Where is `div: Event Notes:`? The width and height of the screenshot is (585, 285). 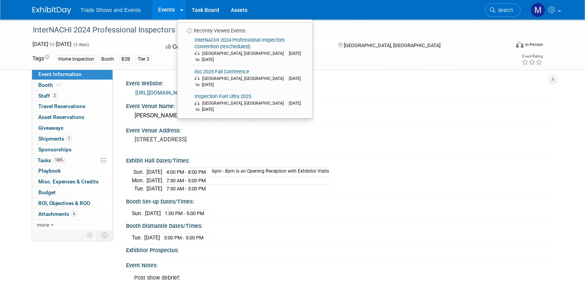 div: Event Notes: is located at coordinates (339, 264).